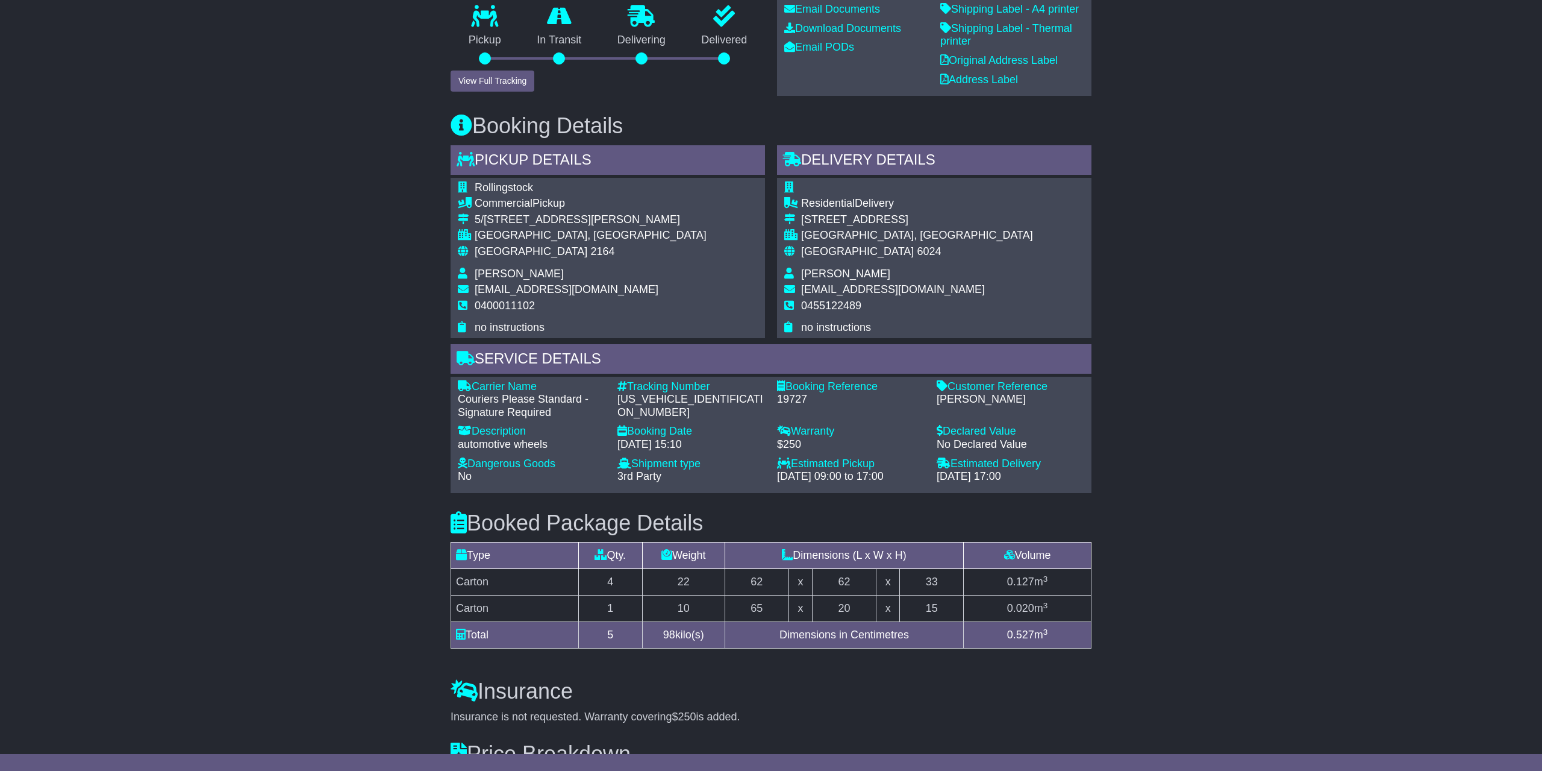 Image resolution: width=1542 pixels, height=771 pixels. I want to click on a: Download Documents, so click(843, 28).